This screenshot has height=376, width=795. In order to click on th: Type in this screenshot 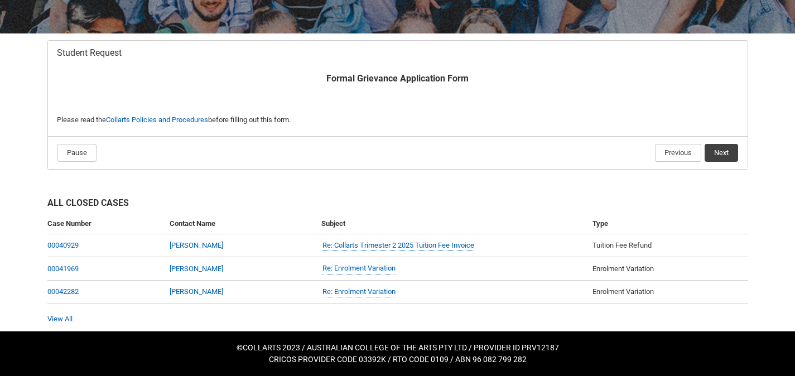, I will do `click(668, 224)`.